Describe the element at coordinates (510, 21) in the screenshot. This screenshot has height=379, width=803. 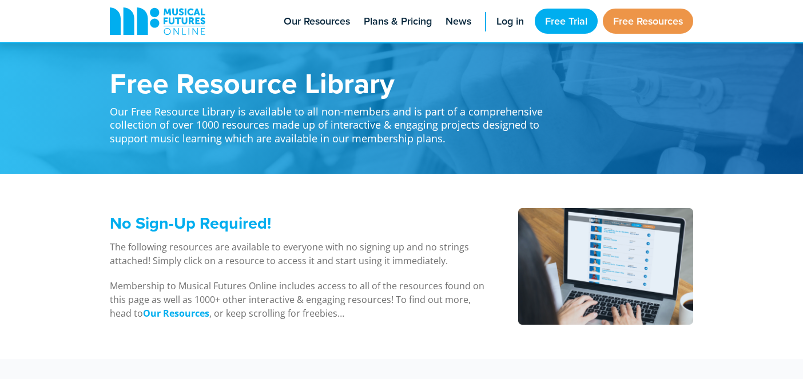
I see `span: Log in` at that location.